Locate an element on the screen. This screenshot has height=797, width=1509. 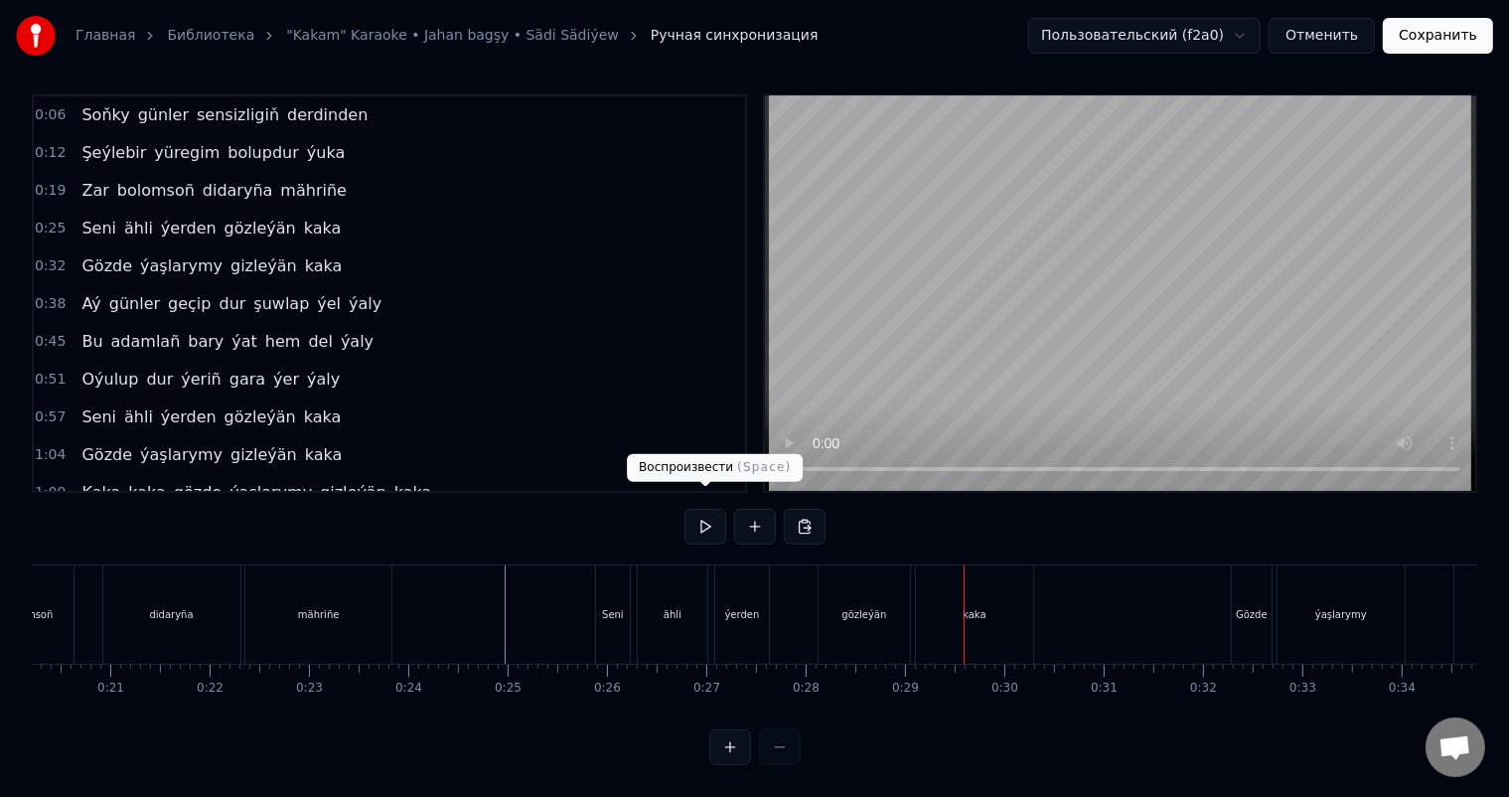
span: 0:06 is located at coordinates (50, 115).